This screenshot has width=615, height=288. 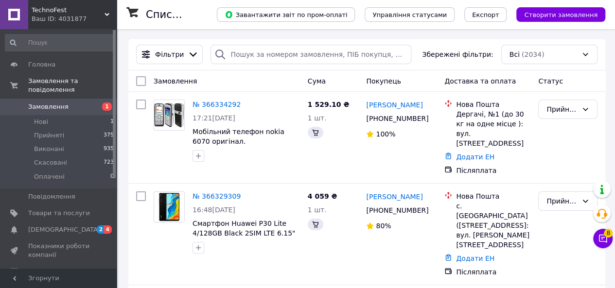 What do you see at coordinates (533, 54) in the screenshot?
I see `span: (2034)` at bounding box center [533, 54].